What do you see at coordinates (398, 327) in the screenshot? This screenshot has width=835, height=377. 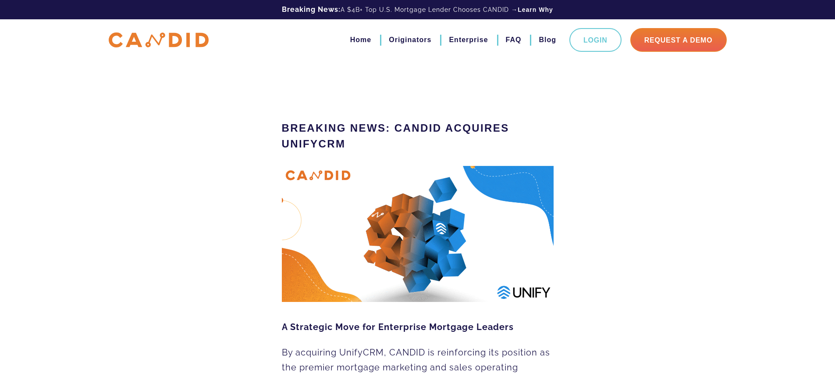 I see `b: A Strategic Move for Enterprise Mortgage Leaders` at bounding box center [398, 327].